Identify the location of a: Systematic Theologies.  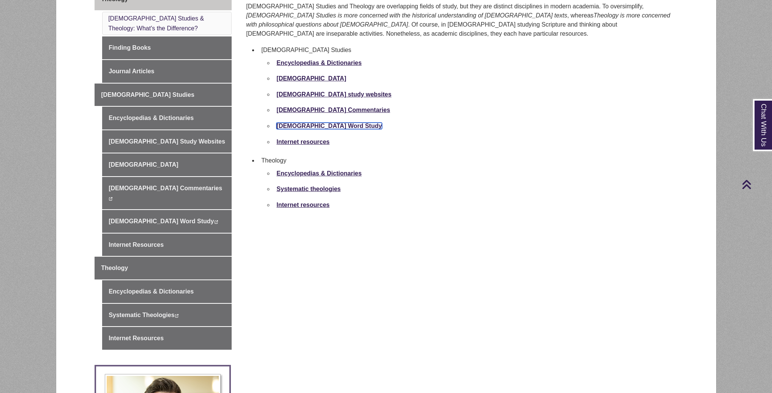
(167, 315).